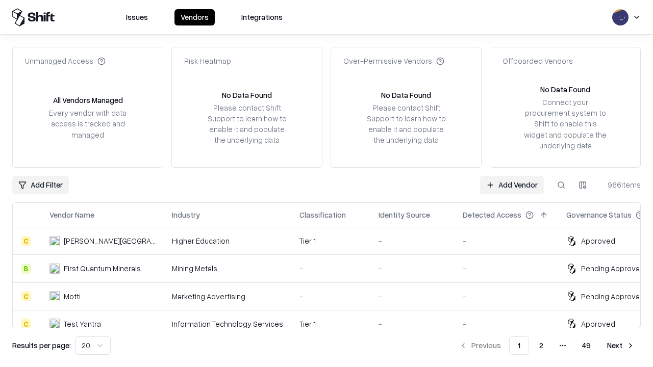  Describe the element at coordinates (26, 269) in the screenshot. I see `div: B` at that location.